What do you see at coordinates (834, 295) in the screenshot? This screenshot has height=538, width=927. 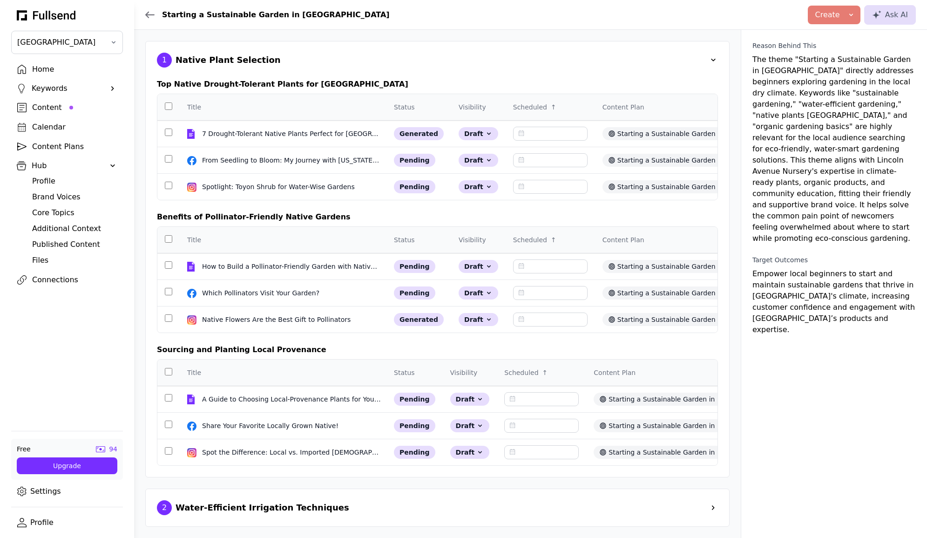 I see `div: Empower local beginners to start and maintain sustainable gardens that thrive in [GEOGRAPHIC_DATA...` at bounding box center [834, 295].